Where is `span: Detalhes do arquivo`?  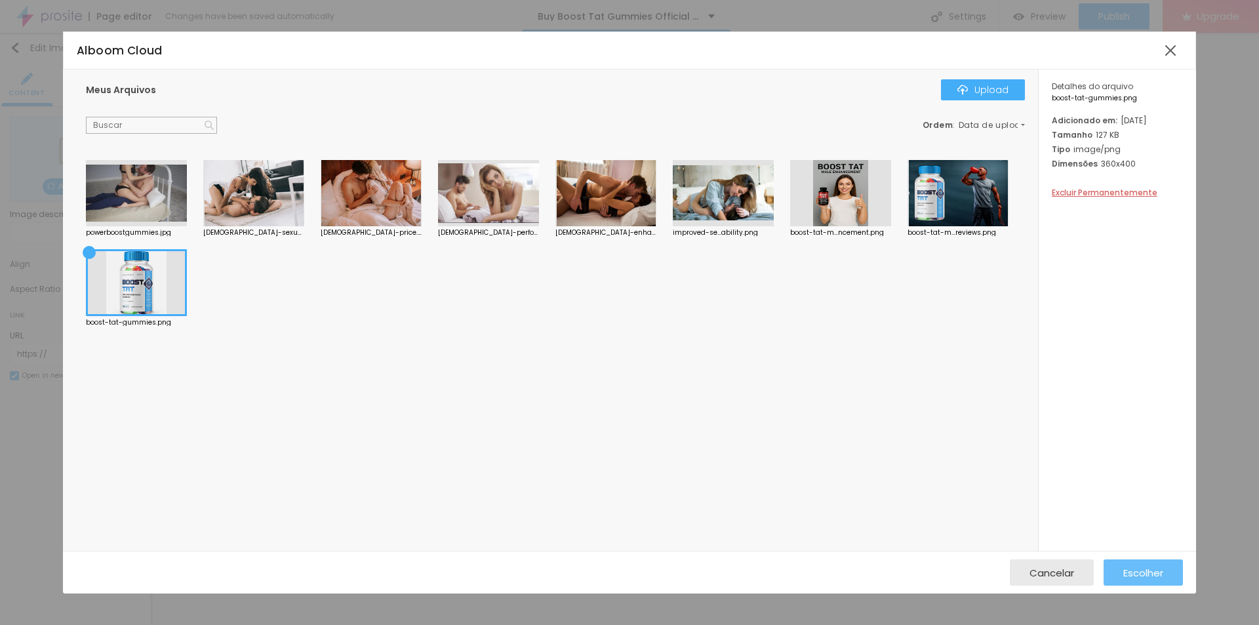 span: Detalhes do arquivo is located at coordinates (1092, 86).